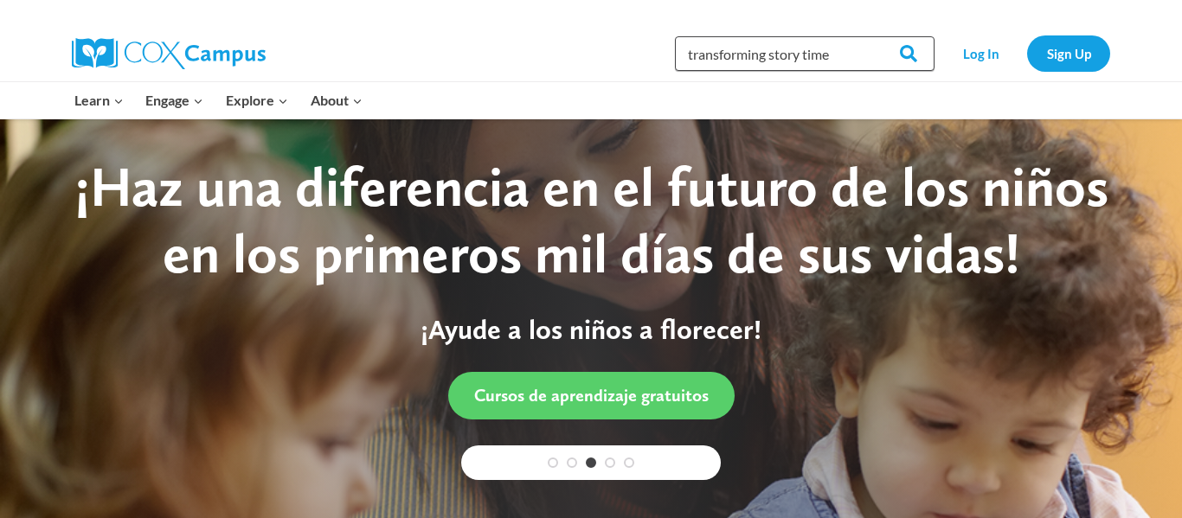 The width and height of the screenshot is (1182, 518). What do you see at coordinates (175, 100) in the screenshot?
I see `button: Child menu of Engage` at bounding box center [175, 100].